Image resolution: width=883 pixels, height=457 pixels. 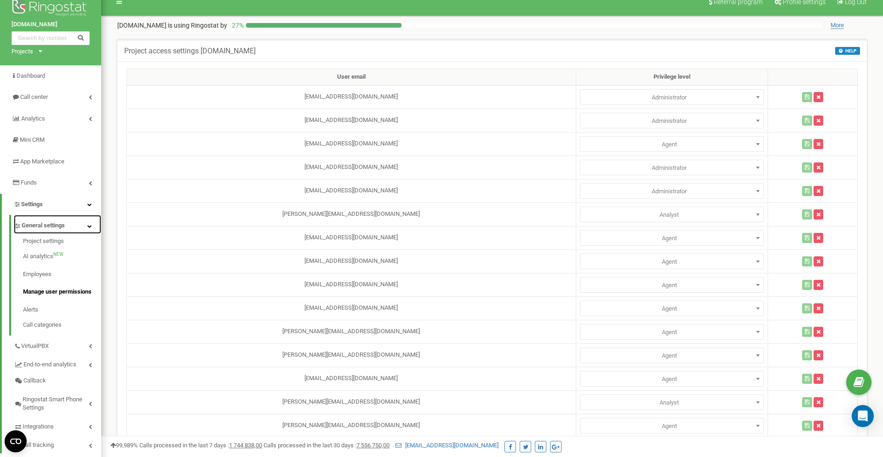 What do you see at coordinates (56, 403) in the screenshot?
I see `span: Ringostat Smart Phone Settings` at bounding box center [56, 403].